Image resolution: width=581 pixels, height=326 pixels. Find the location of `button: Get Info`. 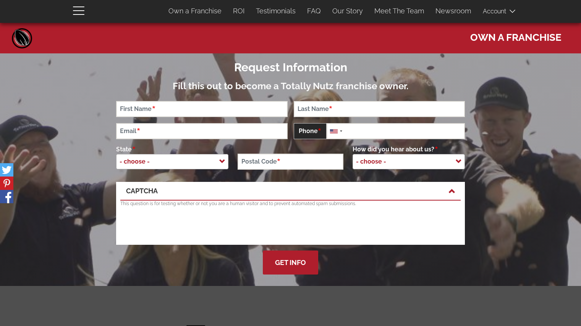

button: Get Info is located at coordinates (290, 263).